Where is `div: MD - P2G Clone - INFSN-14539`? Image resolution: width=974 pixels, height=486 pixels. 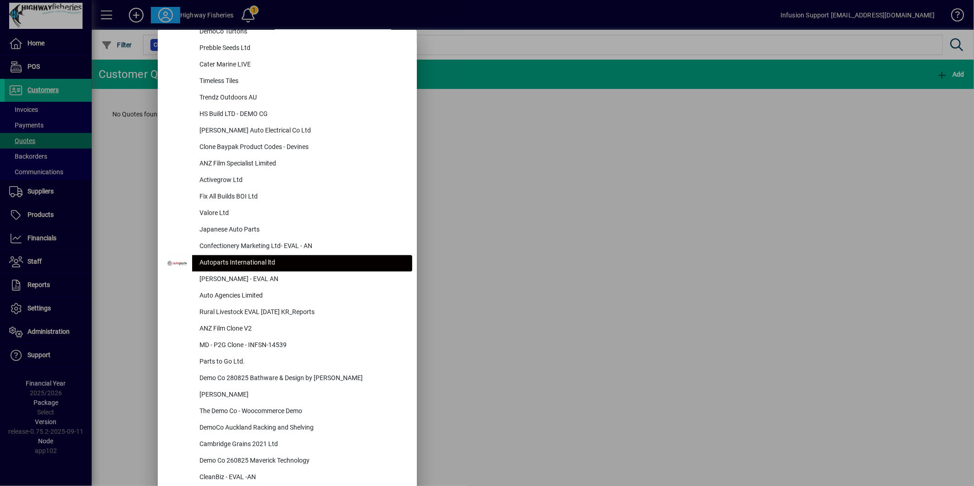 div: MD - P2G Clone - INFSN-14539 is located at coordinates (302, 346).